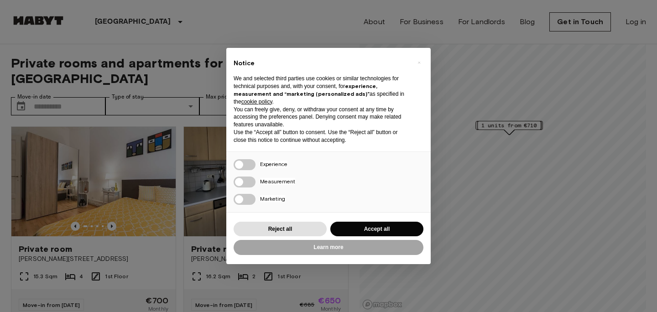 This screenshot has height=312, width=657. I want to click on button: Close this notice, so click(419, 62).